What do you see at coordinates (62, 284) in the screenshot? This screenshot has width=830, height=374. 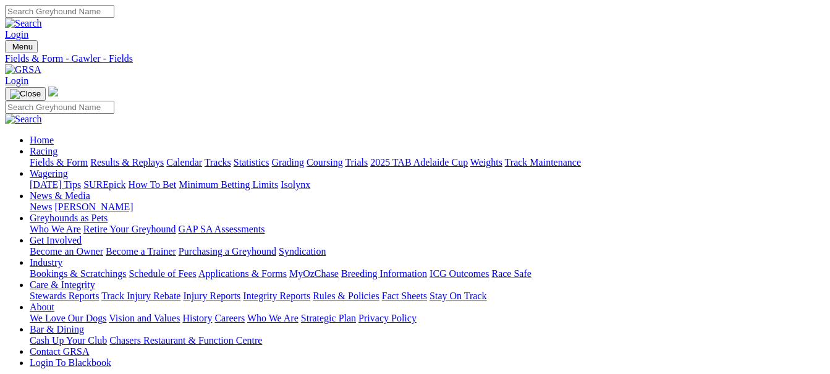 I see `a: Care & Integrity` at bounding box center [62, 284].